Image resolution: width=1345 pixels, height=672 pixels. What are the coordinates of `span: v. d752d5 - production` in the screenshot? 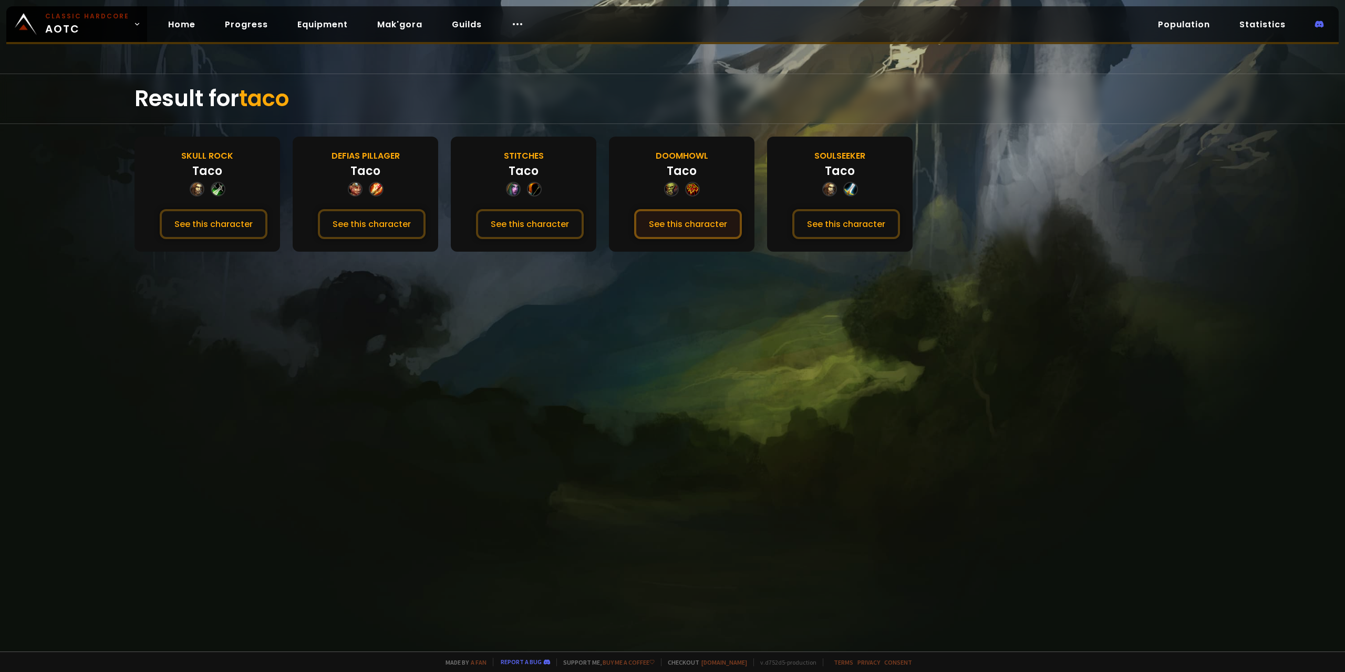 It's located at (785, 662).